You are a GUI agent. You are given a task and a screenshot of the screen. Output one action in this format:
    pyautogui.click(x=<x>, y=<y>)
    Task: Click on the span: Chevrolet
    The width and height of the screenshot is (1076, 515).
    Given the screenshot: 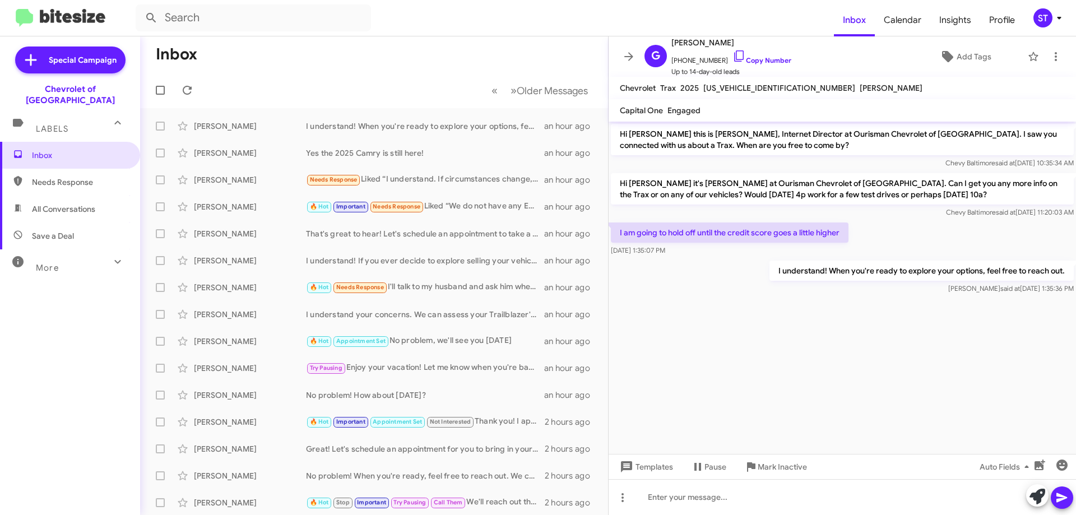 What is the action you would take?
    pyautogui.click(x=637, y=88)
    